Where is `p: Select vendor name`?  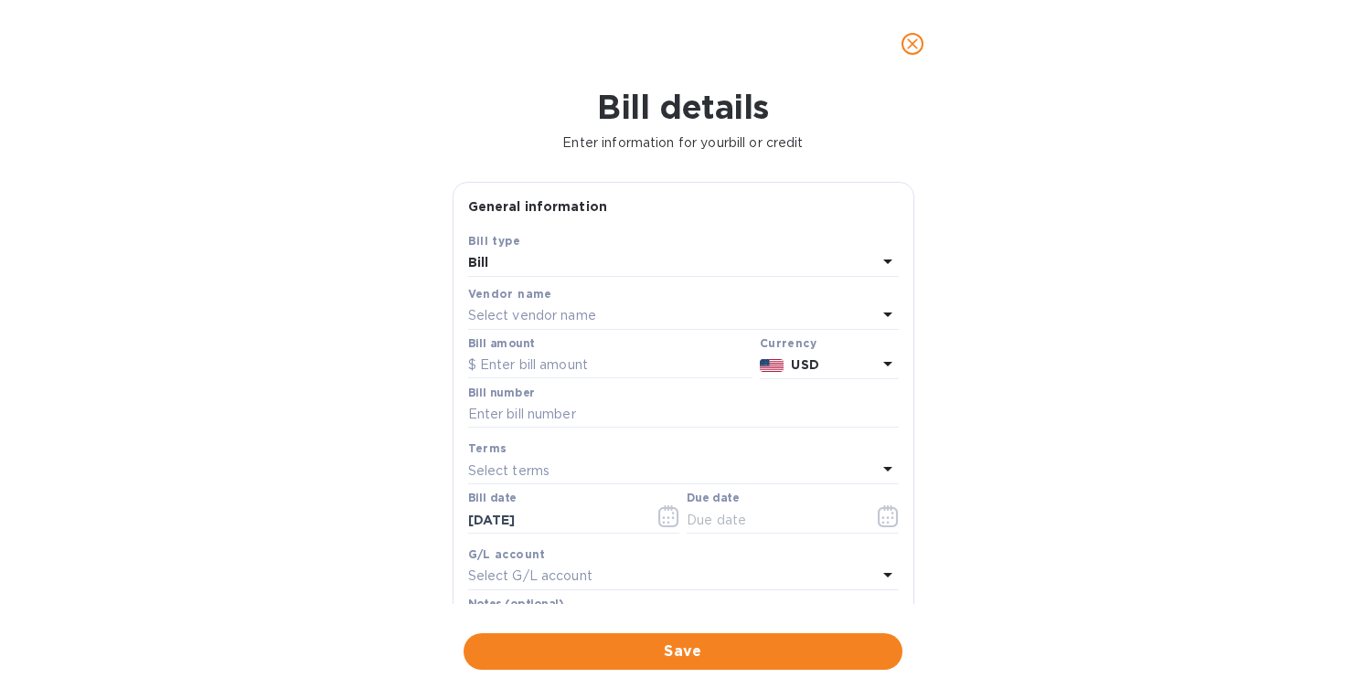 p: Select vendor name is located at coordinates (532, 315).